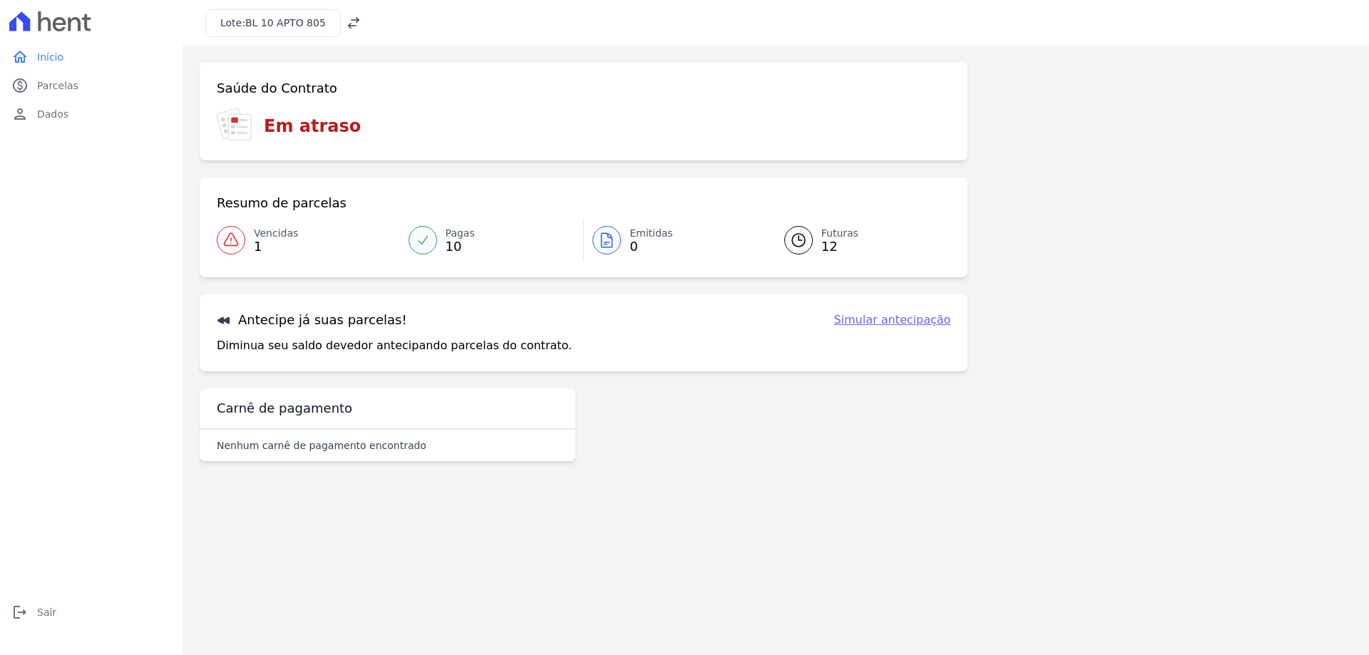  What do you see at coordinates (282, 203) in the screenshot?
I see `h3: Resumo de parcelas` at bounding box center [282, 203].